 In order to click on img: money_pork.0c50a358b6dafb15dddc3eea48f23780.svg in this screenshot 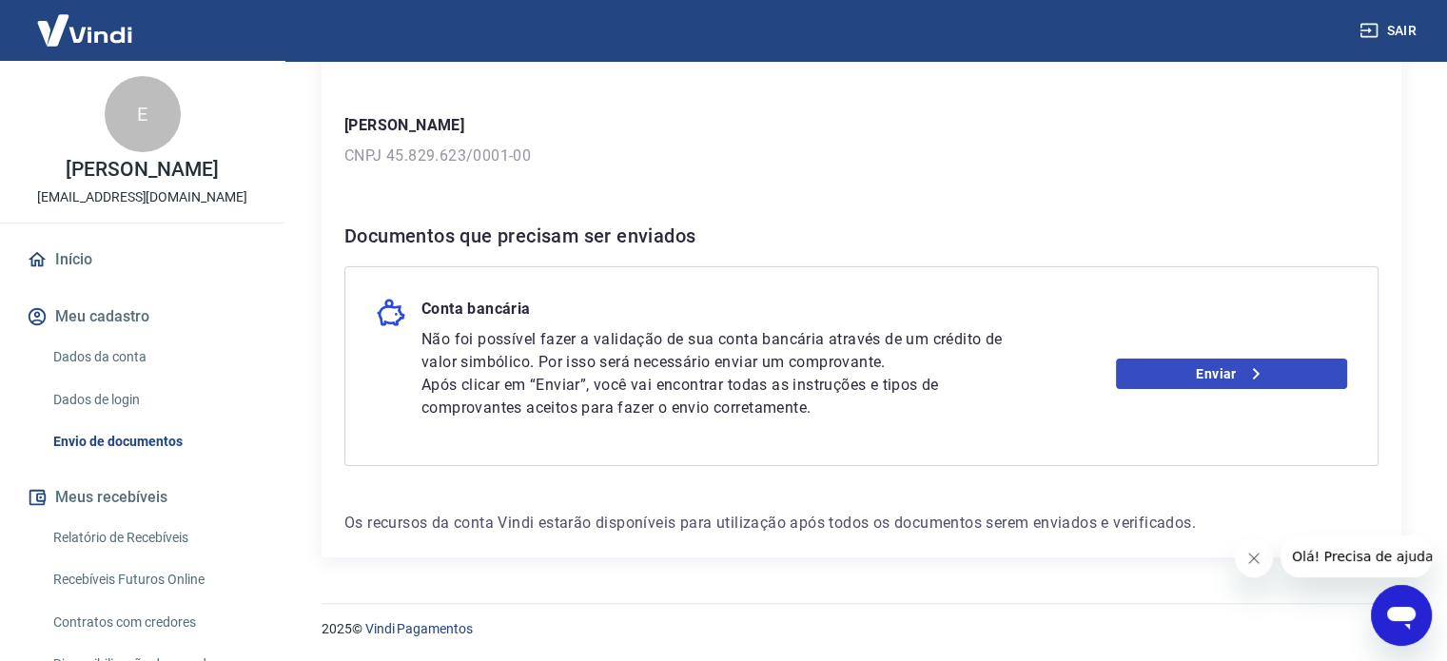, I will do `click(391, 313)`.